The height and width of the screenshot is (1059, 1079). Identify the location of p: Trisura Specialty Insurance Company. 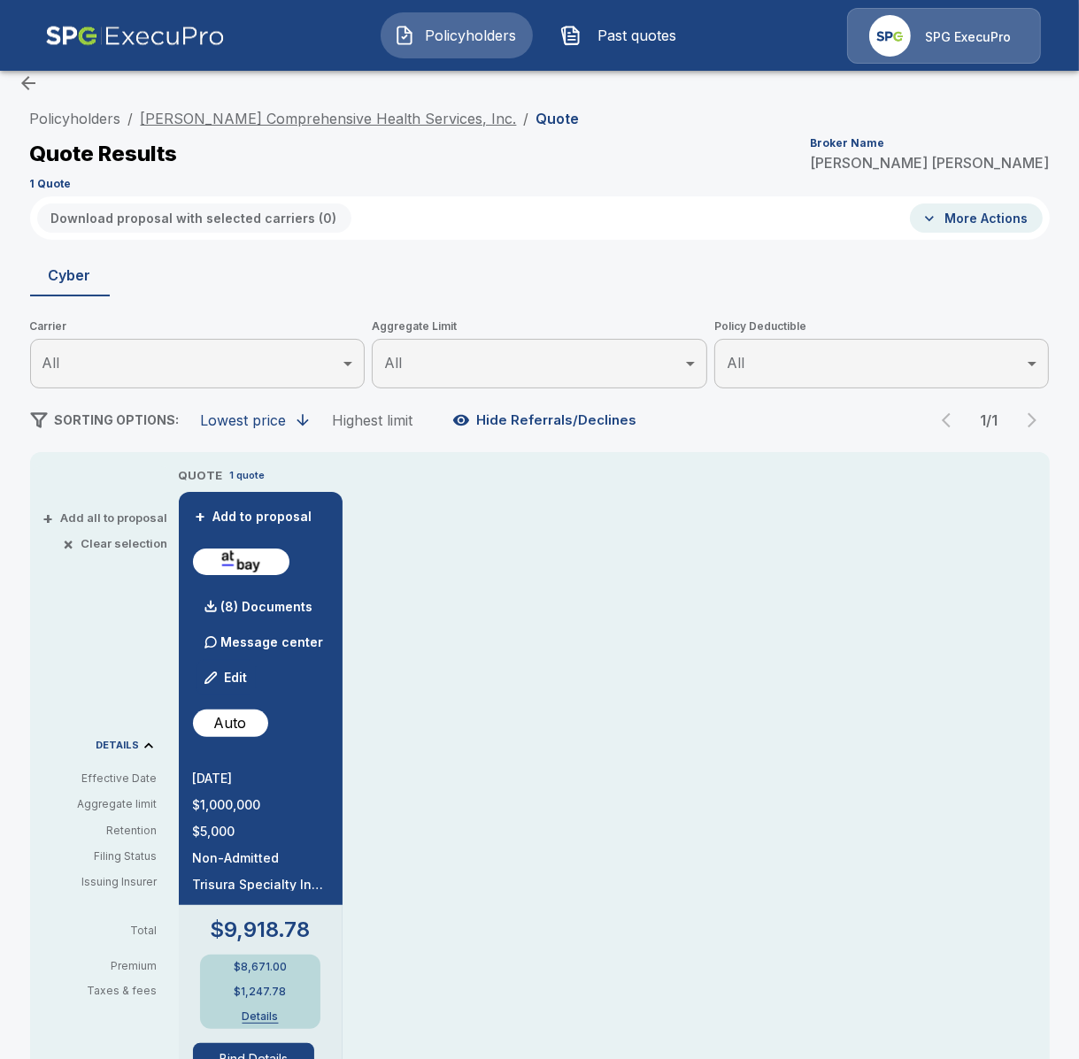
(260, 885).